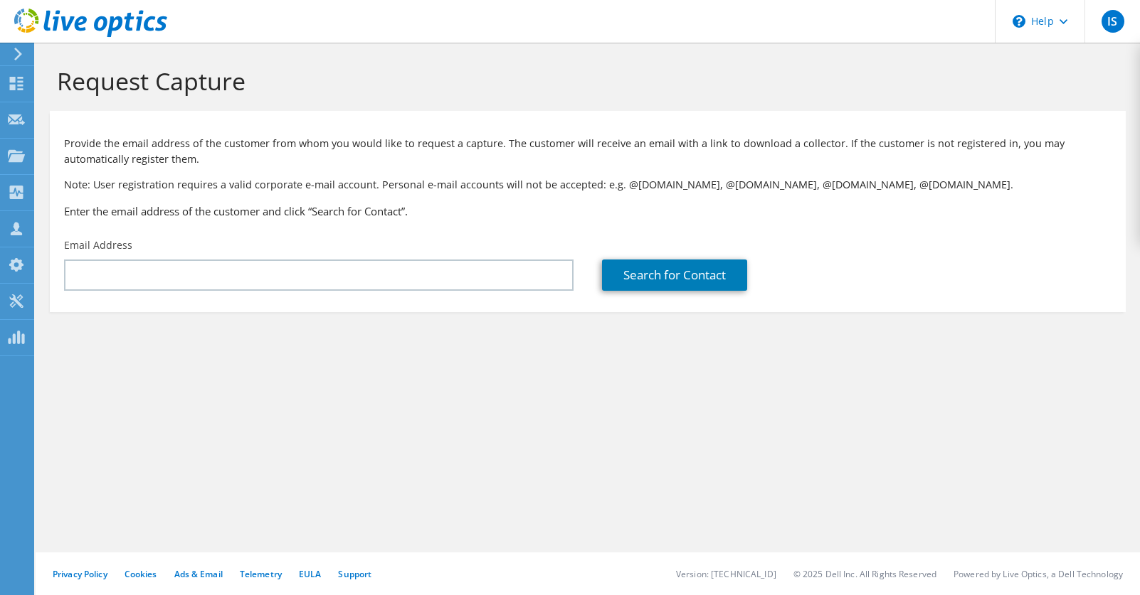 The image size is (1140, 595). Describe the element at coordinates (1019, 21) in the screenshot. I see `svg: \n` at that location.